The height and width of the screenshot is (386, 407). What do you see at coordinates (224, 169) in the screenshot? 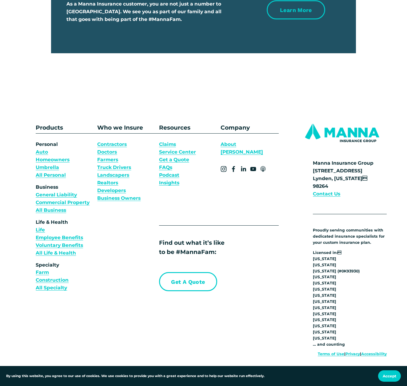
I see `a: Instagram` at bounding box center [224, 169].